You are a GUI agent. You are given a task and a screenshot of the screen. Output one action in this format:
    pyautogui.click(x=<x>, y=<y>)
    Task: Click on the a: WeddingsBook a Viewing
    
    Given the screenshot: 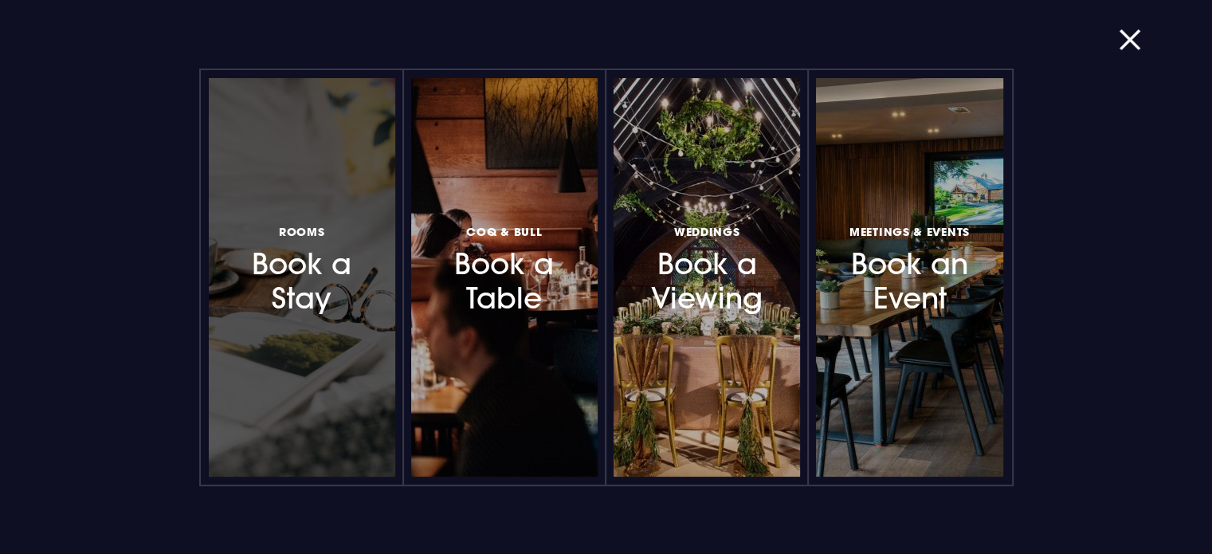 What is the action you would take?
    pyautogui.click(x=707, y=277)
    